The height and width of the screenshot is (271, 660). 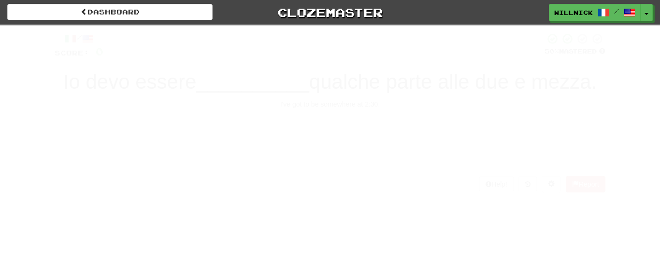 I want to click on a: Dashboard, so click(x=110, y=12).